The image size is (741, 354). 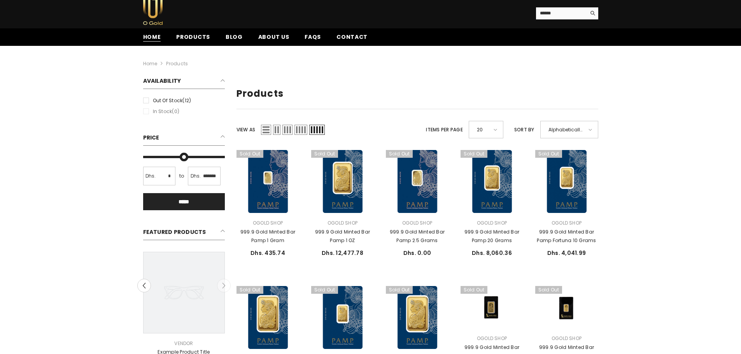 I want to click on a: 999.9 Gold Minted Bar Pamp Fortuna 100 Grams, so click(x=268, y=318).